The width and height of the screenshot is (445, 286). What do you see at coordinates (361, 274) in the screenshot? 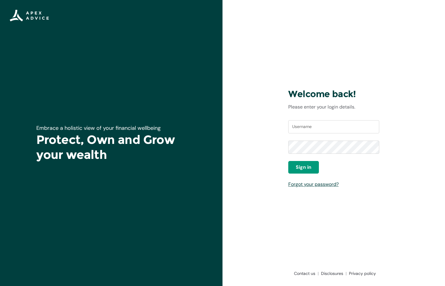
I see `a: Privacy policy` at bounding box center [361, 274].